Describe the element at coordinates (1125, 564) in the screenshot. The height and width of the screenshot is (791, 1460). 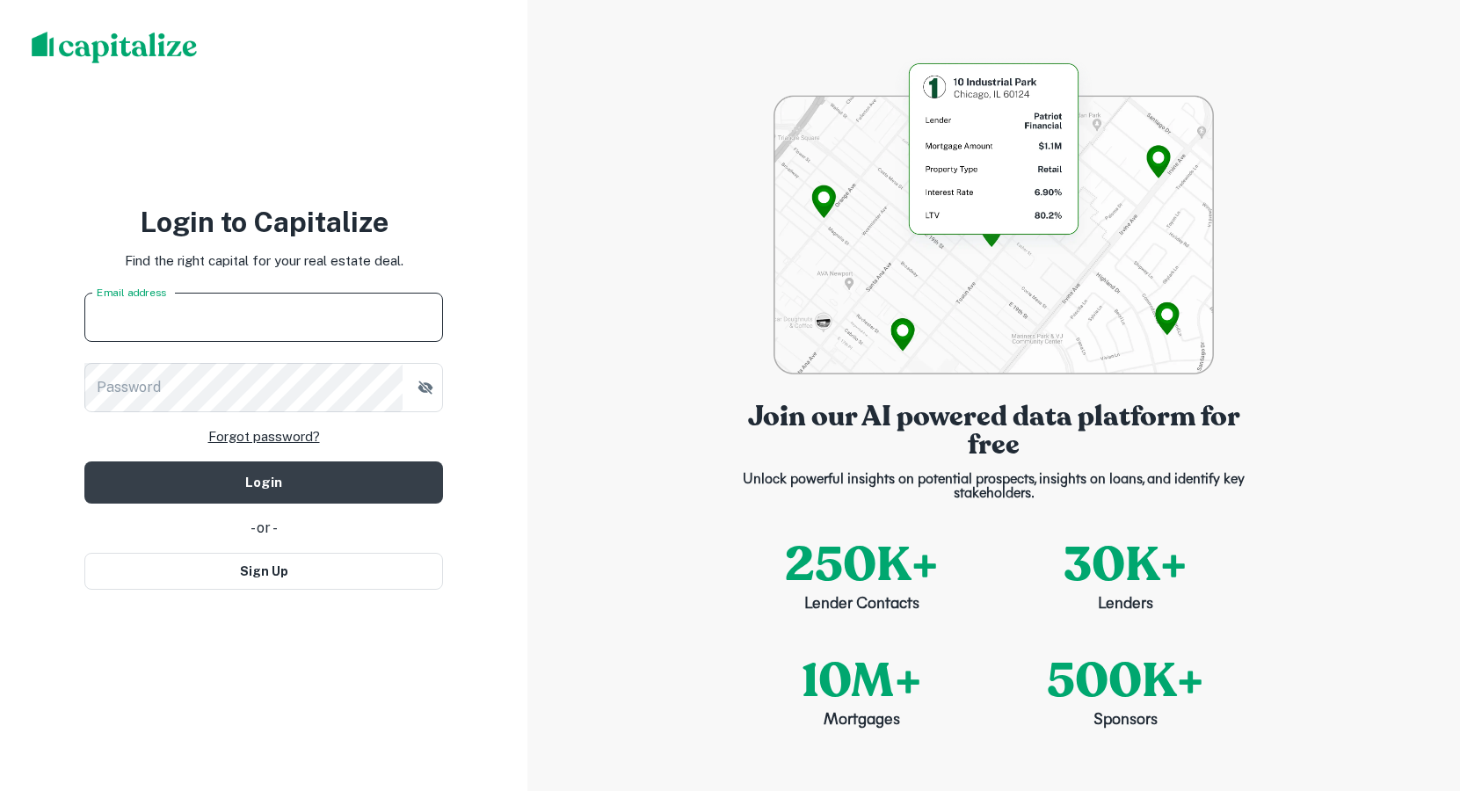
I see `p: 30K+` at that location.